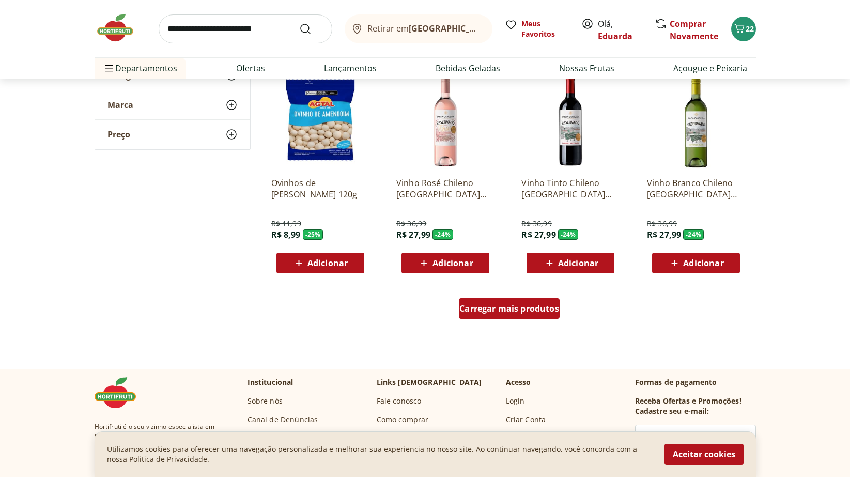  What do you see at coordinates (245, 29) in the screenshot?
I see `input: search` at bounding box center [245, 29].